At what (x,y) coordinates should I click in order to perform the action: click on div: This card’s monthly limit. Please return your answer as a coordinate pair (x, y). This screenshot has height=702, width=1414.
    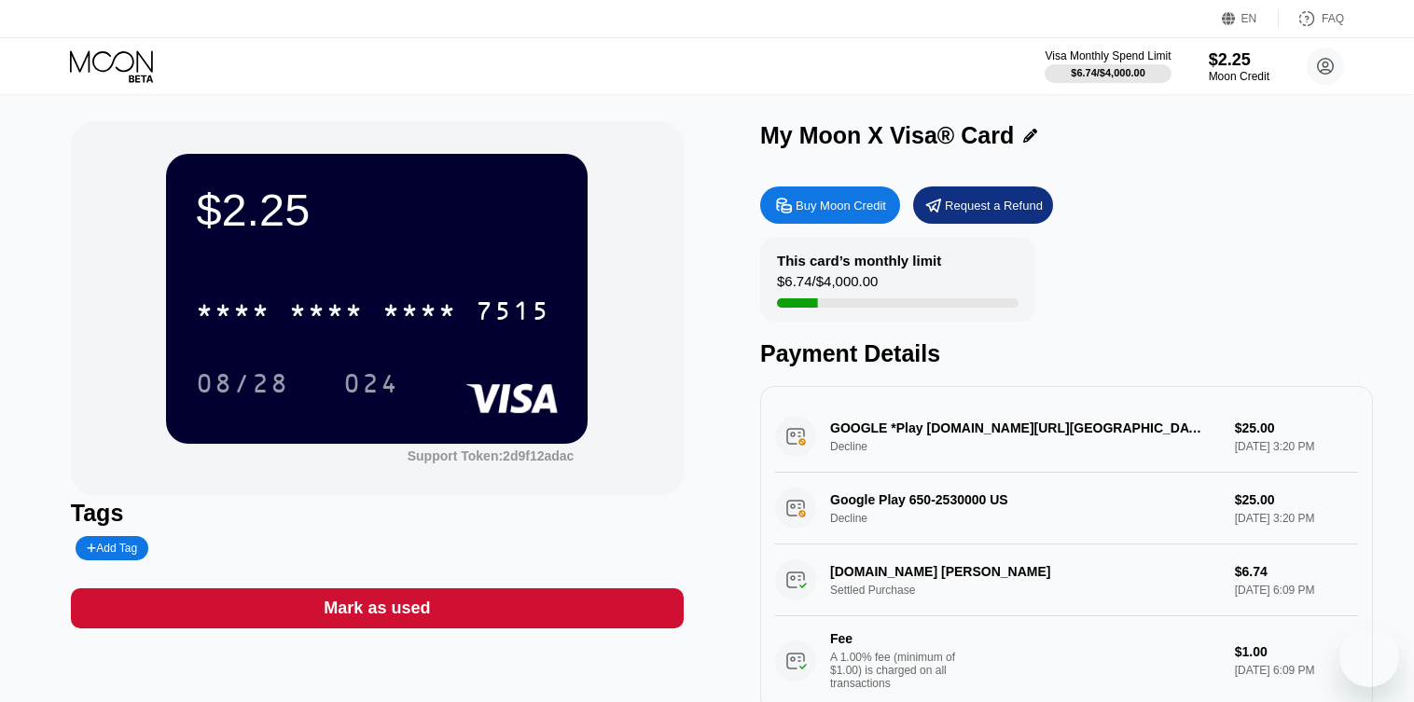
    Looking at the image, I should click on (859, 260).